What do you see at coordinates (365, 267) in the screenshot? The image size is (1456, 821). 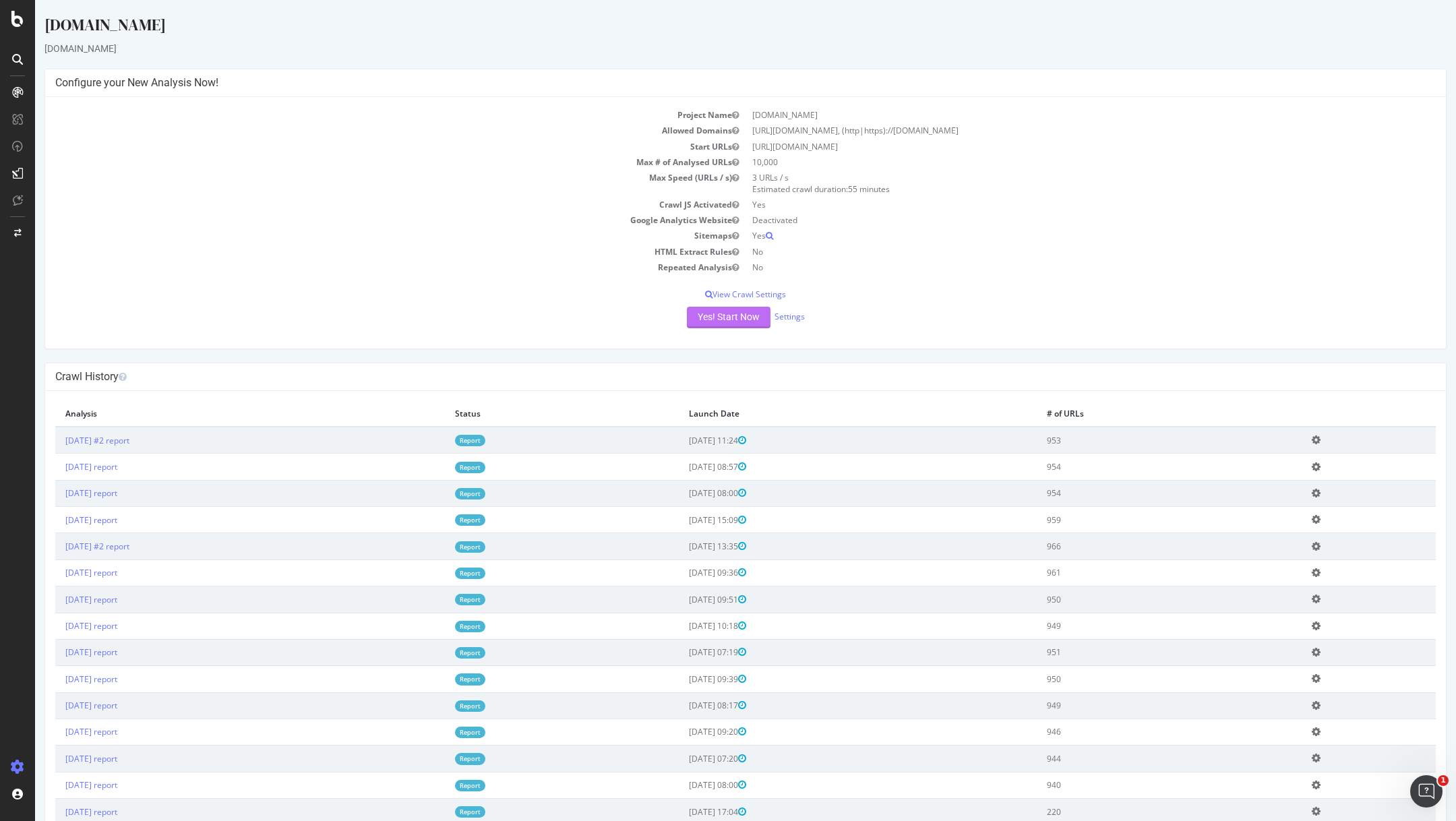 I see `td: Repeated Analysis` at bounding box center [365, 267].